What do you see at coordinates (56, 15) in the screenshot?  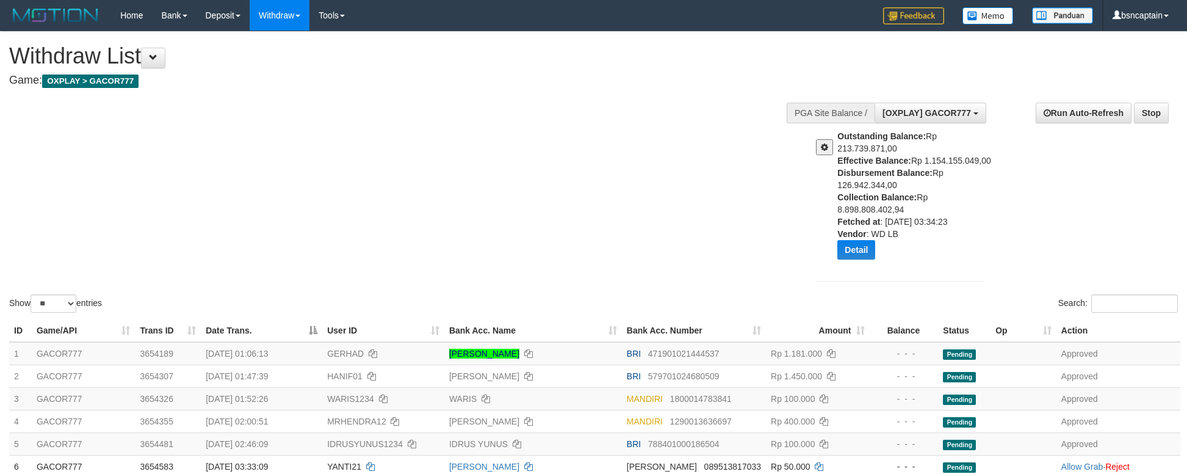 I see `img: MOTION_logo.png` at bounding box center [56, 15].